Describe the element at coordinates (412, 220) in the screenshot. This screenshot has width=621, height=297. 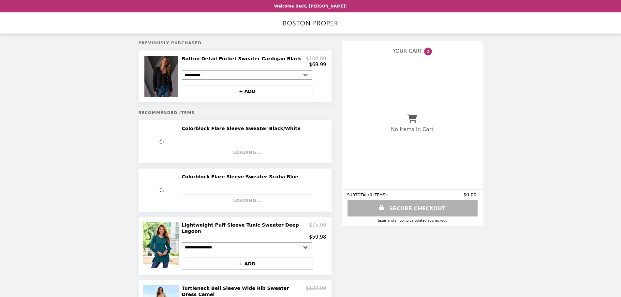
I see `div: Taxes and Shipping calculated at checkout` at that location.